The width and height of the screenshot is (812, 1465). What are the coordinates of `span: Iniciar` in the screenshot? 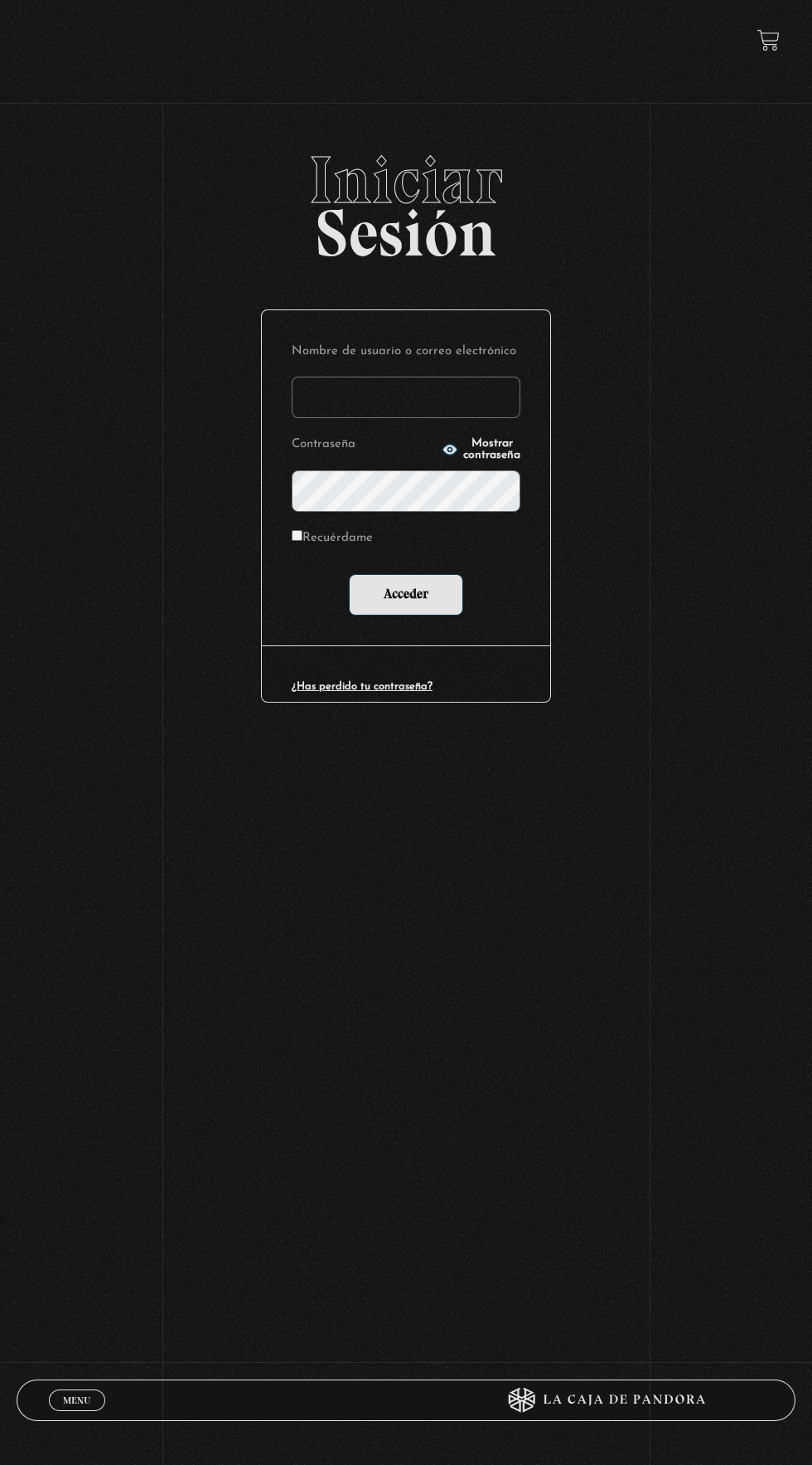 It's located at (406, 180).